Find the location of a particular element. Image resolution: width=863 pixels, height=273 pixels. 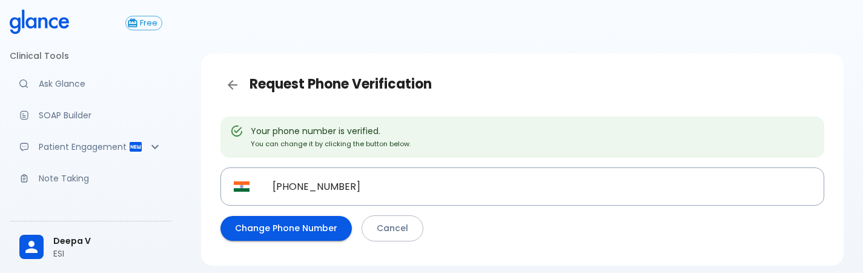

p: SOAP Builder is located at coordinates (101, 115).